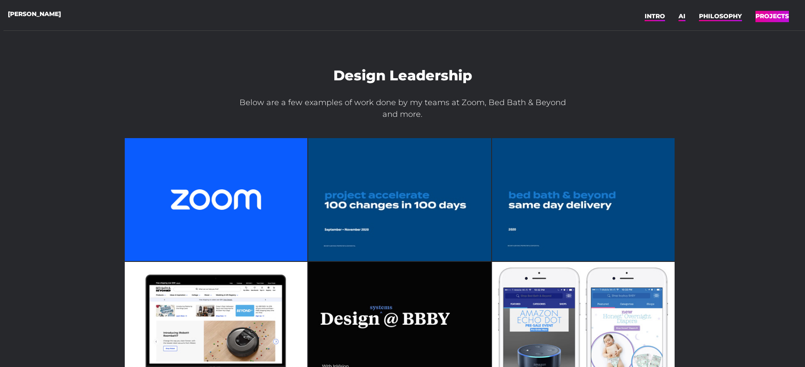 This screenshot has width=805, height=367. Describe the element at coordinates (399, 200) in the screenshot. I see `img: pa_thumb.jpg` at that location.